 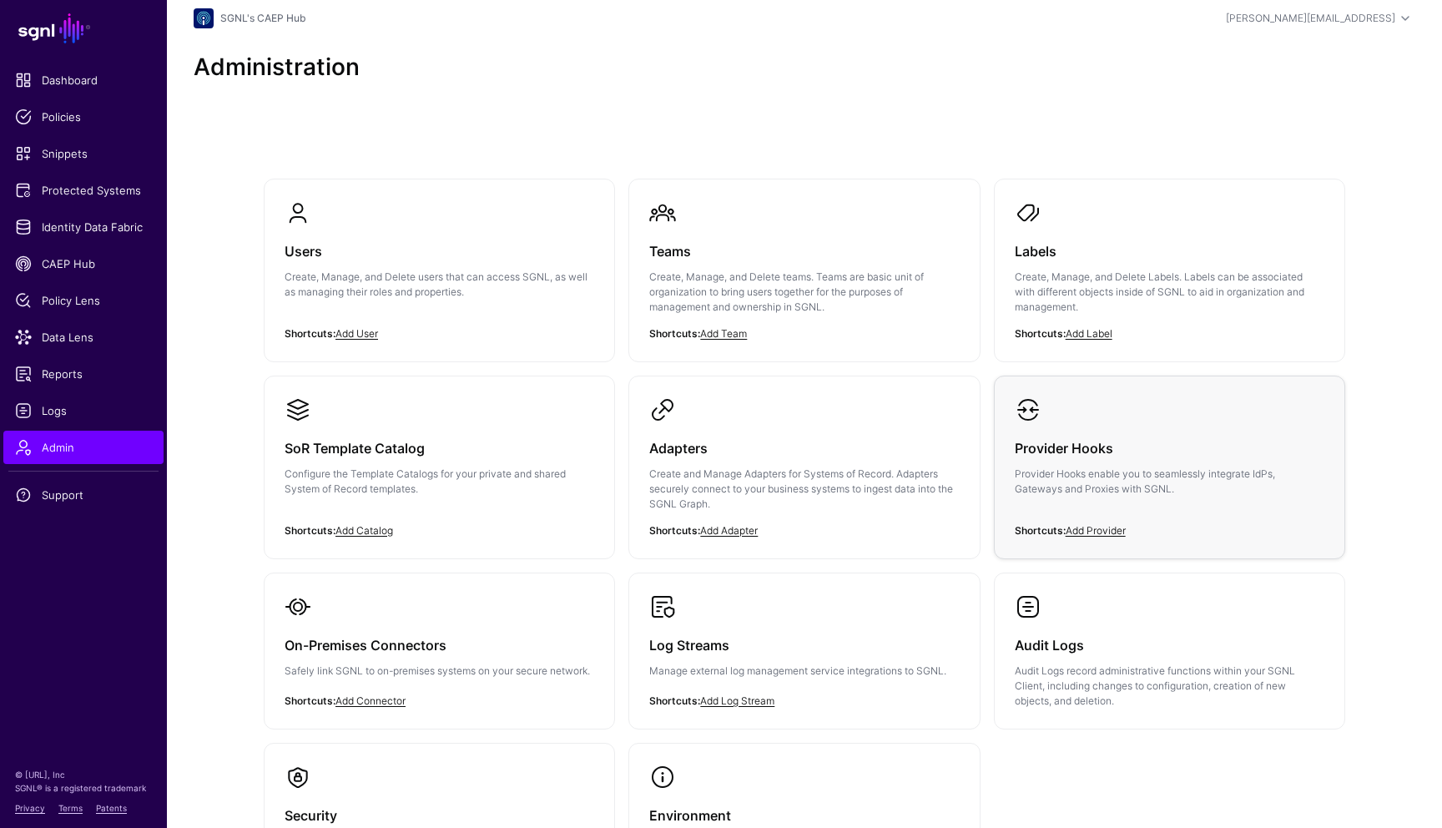 I want to click on span: Policy Lens, so click(x=83, y=300).